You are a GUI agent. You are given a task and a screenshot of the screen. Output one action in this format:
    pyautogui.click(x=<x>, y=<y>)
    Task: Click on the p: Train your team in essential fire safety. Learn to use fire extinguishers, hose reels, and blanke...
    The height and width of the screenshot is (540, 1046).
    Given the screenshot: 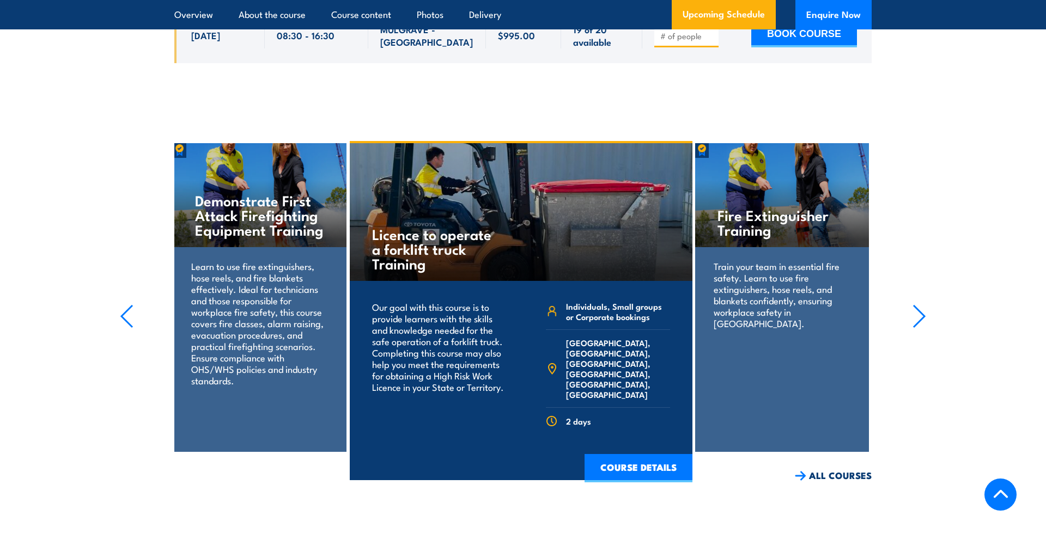 What is the action you would take?
    pyautogui.click(x=782, y=295)
    